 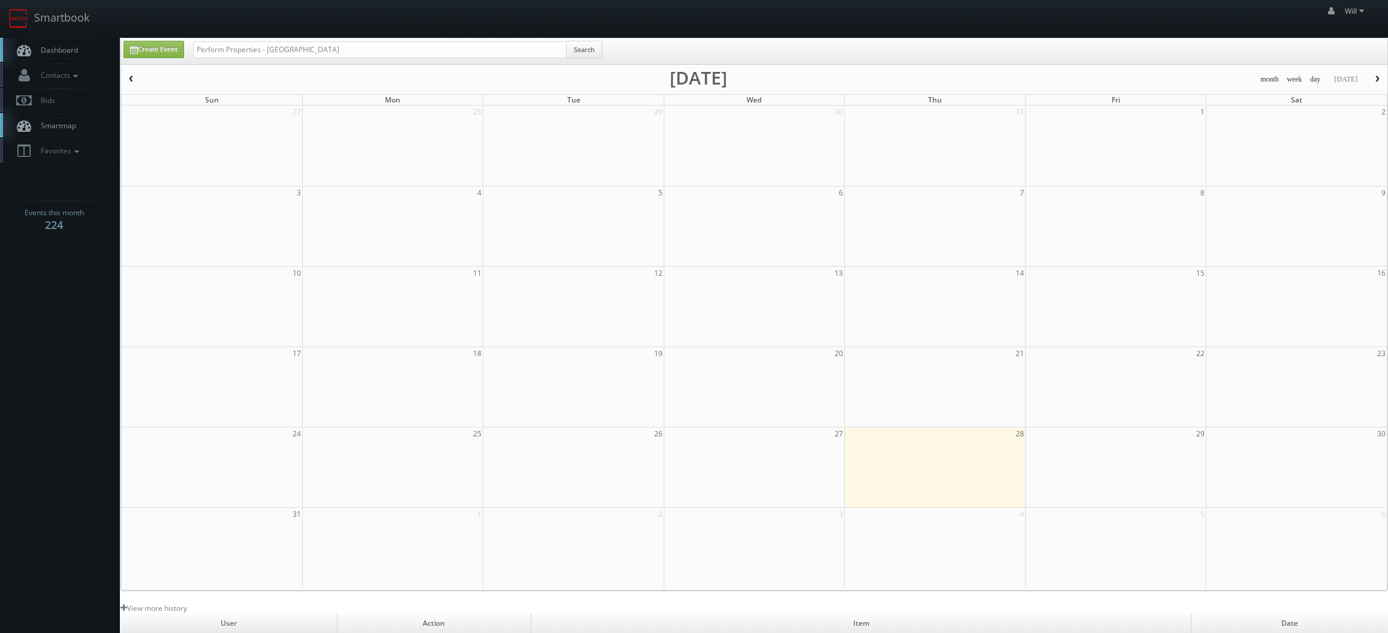 I want to click on a: View more history, so click(x=153, y=608).